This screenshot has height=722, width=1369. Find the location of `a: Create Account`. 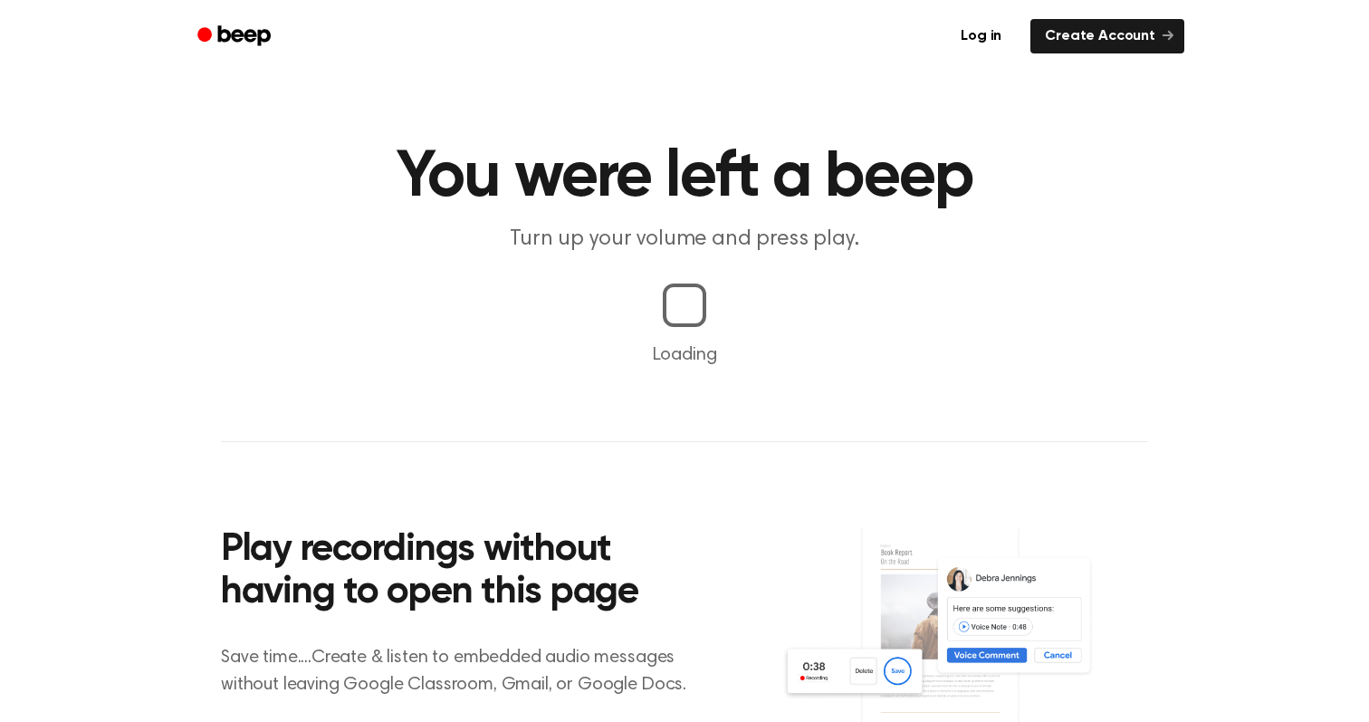

a: Create Account is located at coordinates (1107, 36).